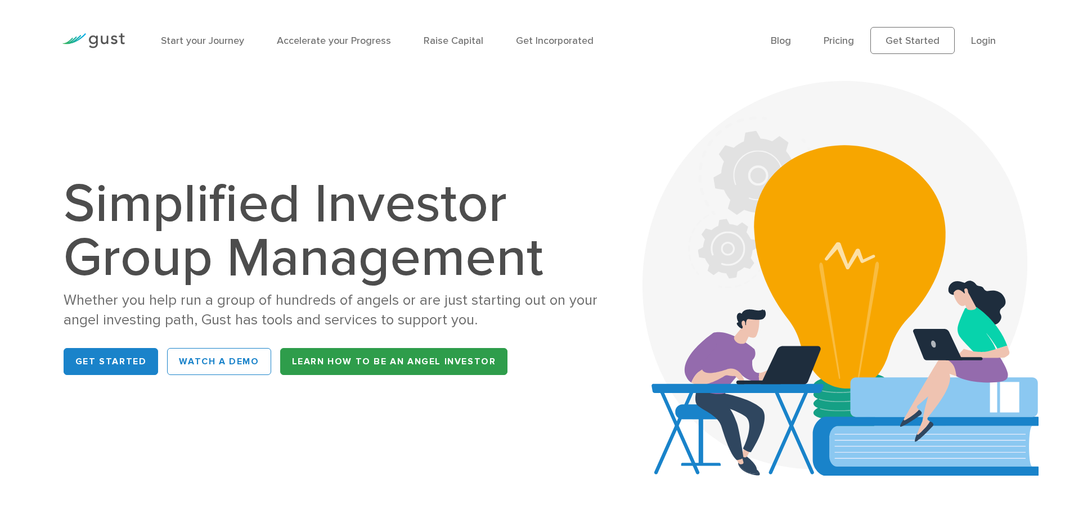 This screenshot has height=524, width=1074. What do you see at coordinates (840, 278) in the screenshot?
I see `img: Aca 2023 Hero Bg` at bounding box center [840, 278].